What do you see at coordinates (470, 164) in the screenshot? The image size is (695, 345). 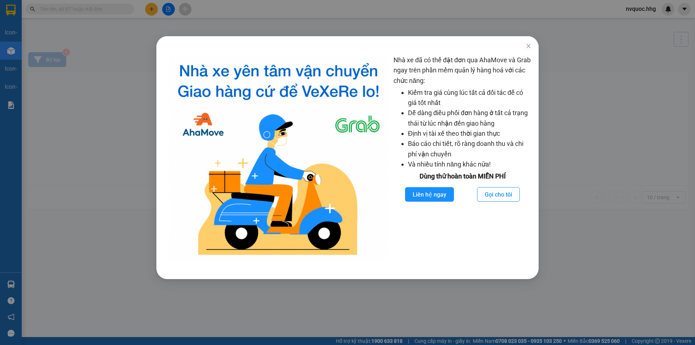 I see `li: Và nhiều tính năng khác nữa!` at bounding box center [470, 164].